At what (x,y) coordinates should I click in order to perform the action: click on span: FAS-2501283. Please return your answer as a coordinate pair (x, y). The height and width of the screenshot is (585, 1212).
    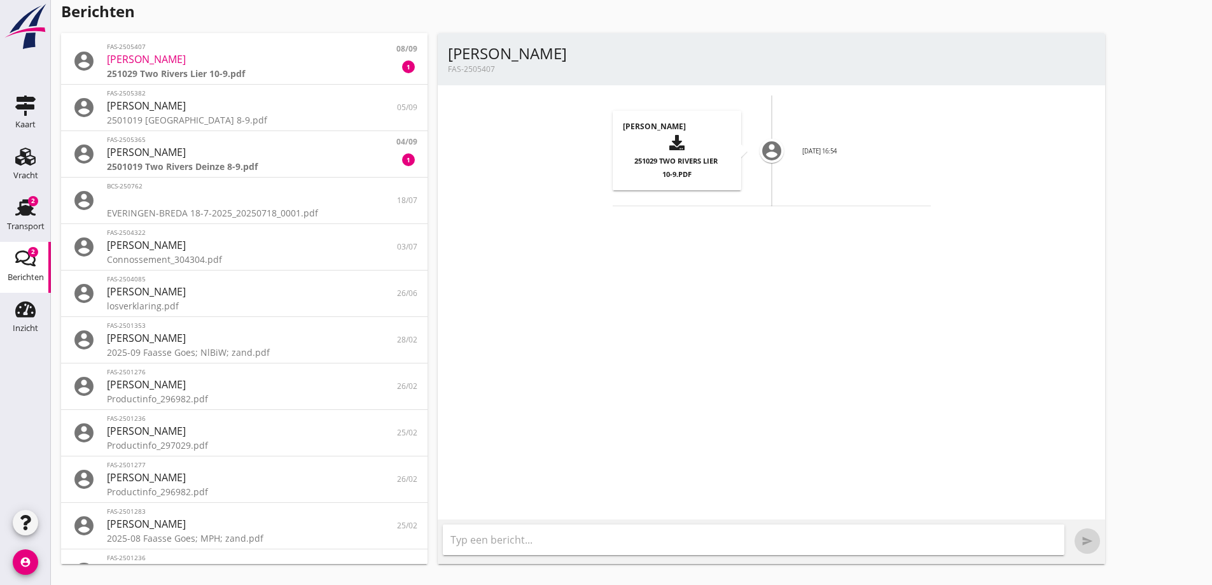
    Looking at the image, I should click on (128, 511).